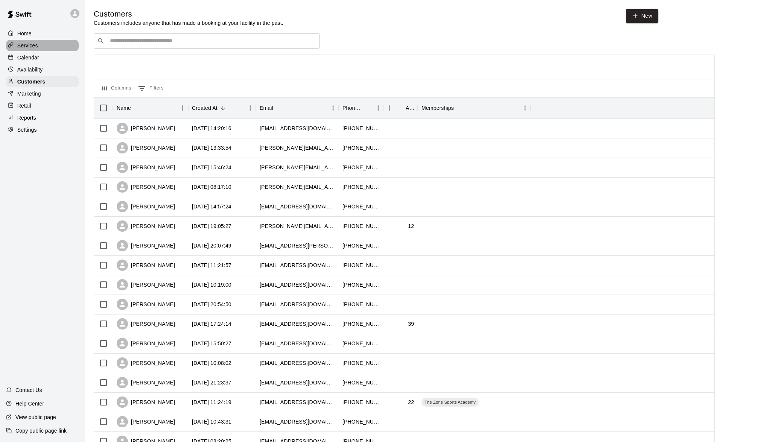 The height and width of the screenshot is (442, 776). I want to click on h5: Customers, so click(189, 14).